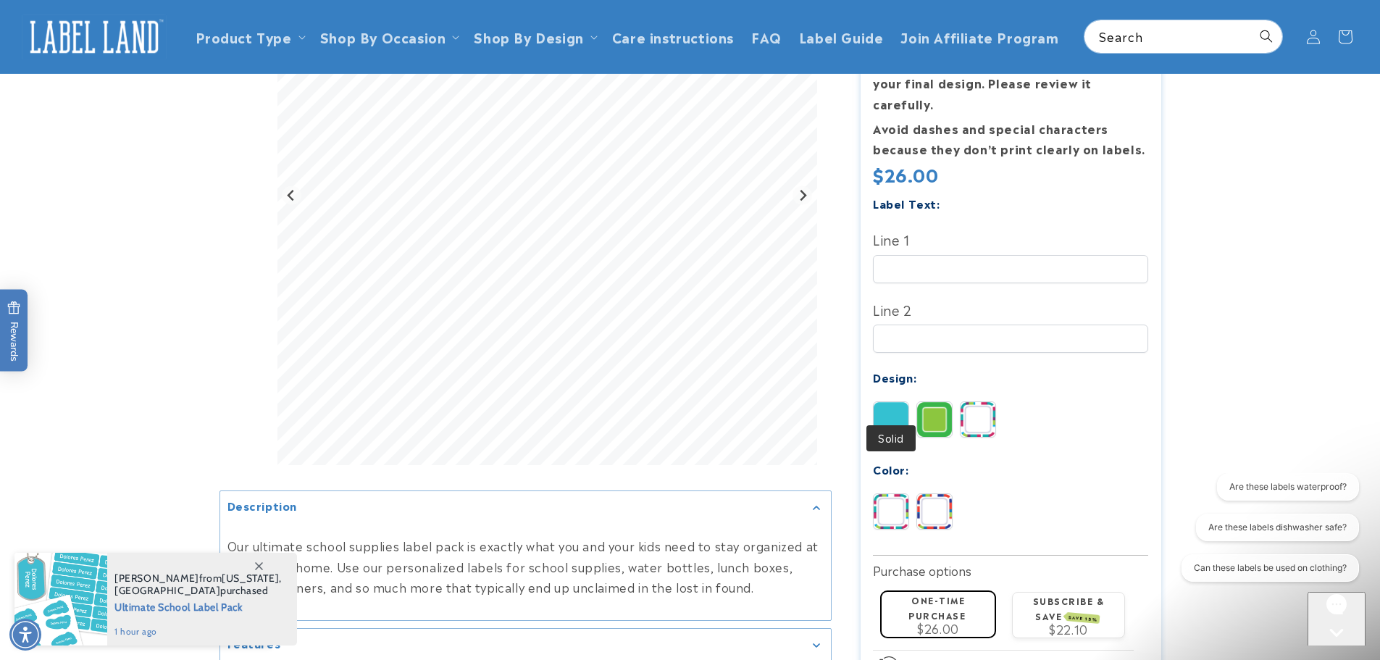 Image resolution: width=1380 pixels, height=660 pixels. Describe the element at coordinates (1010, 309) in the screenshot. I see `label: Line 2` at that location.